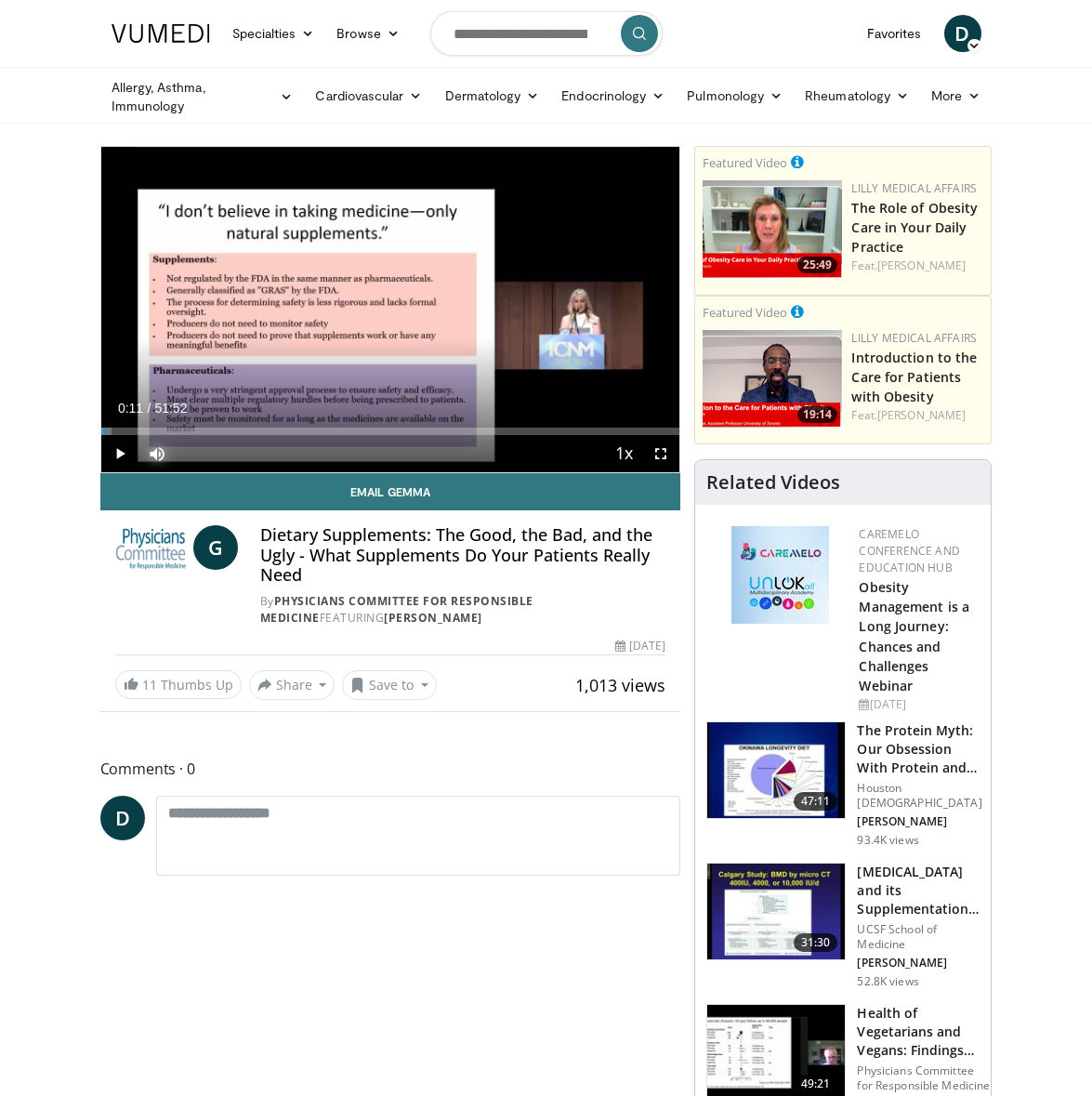 This screenshot has width=1092, height=1096. Describe the element at coordinates (215, 547) in the screenshot. I see `span: G` at that location.